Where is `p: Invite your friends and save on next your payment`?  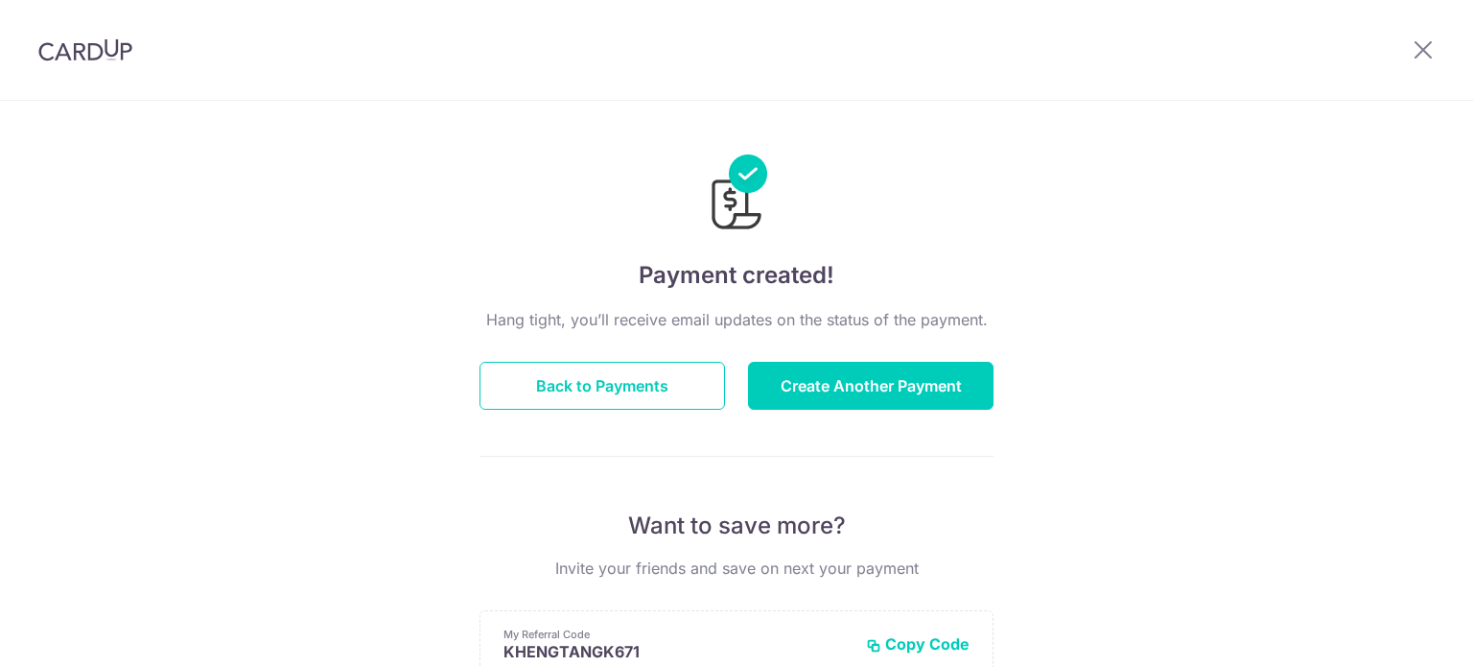 p: Invite your friends and save on next your payment is located at coordinates (737, 568).